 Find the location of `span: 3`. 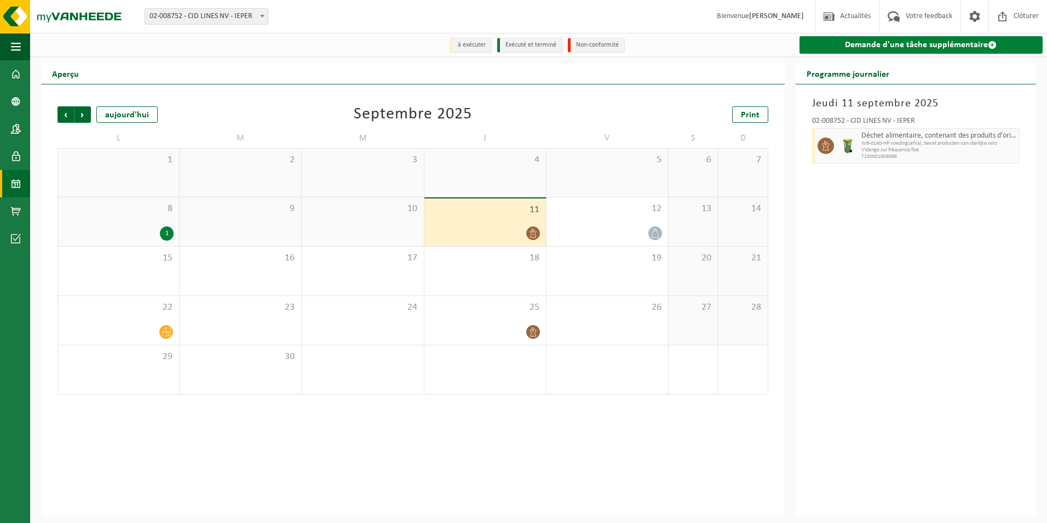

span: 3 is located at coordinates (363, 160).